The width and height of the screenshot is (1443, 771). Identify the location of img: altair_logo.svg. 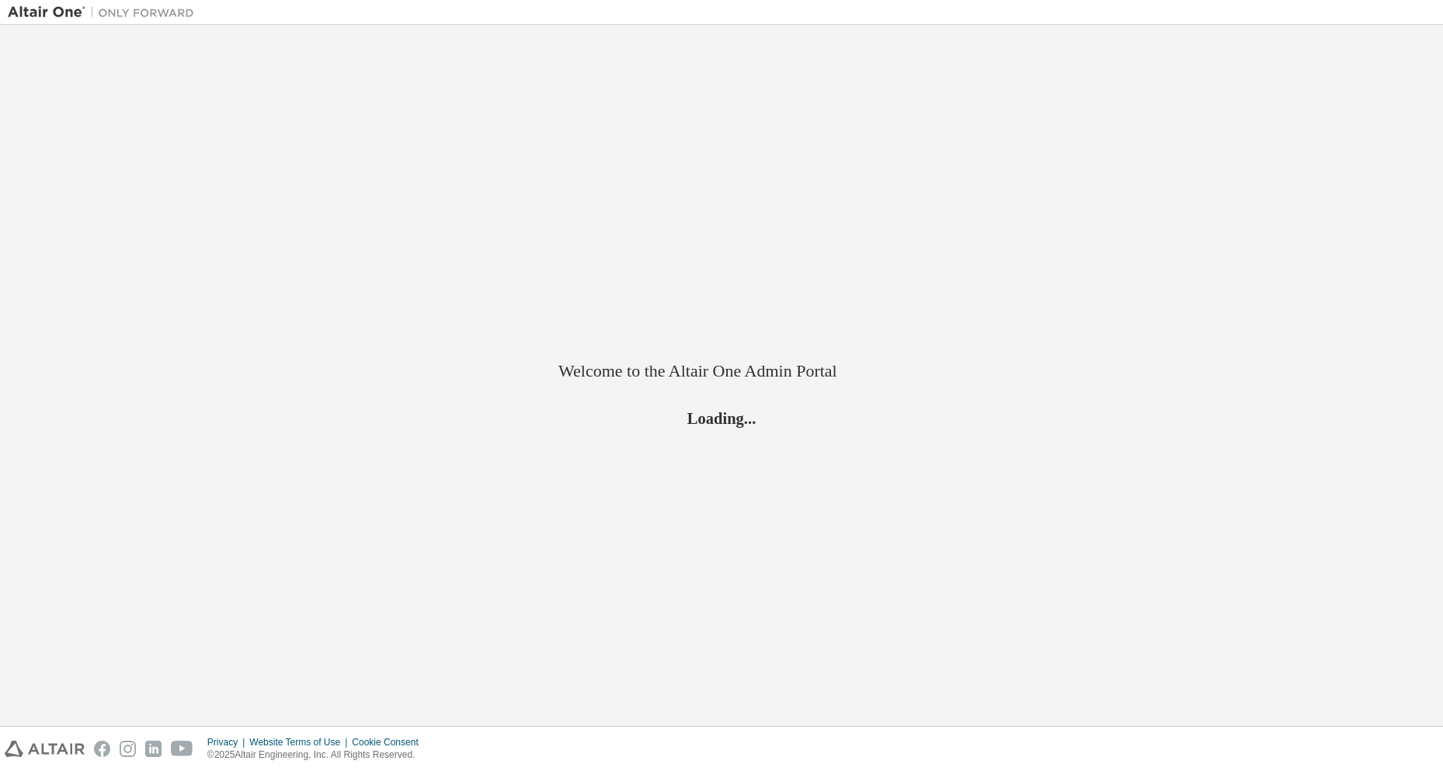
(44, 749).